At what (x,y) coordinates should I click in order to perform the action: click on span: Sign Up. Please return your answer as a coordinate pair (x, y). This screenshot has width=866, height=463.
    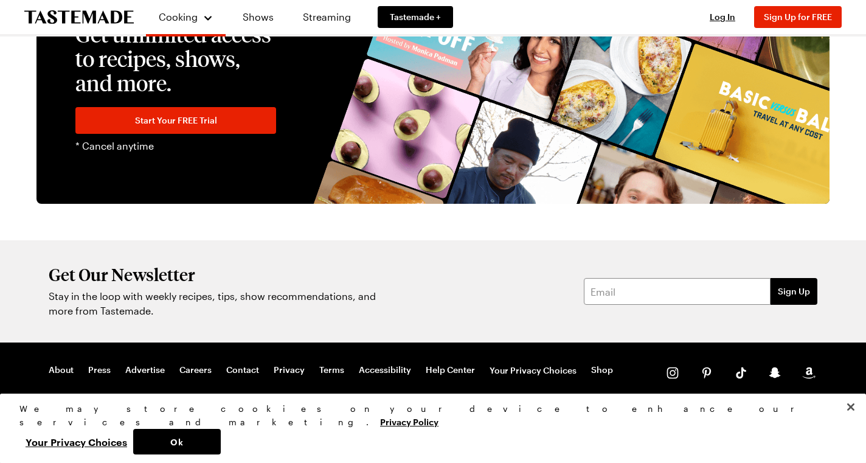
    Looking at the image, I should click on (793, 291).